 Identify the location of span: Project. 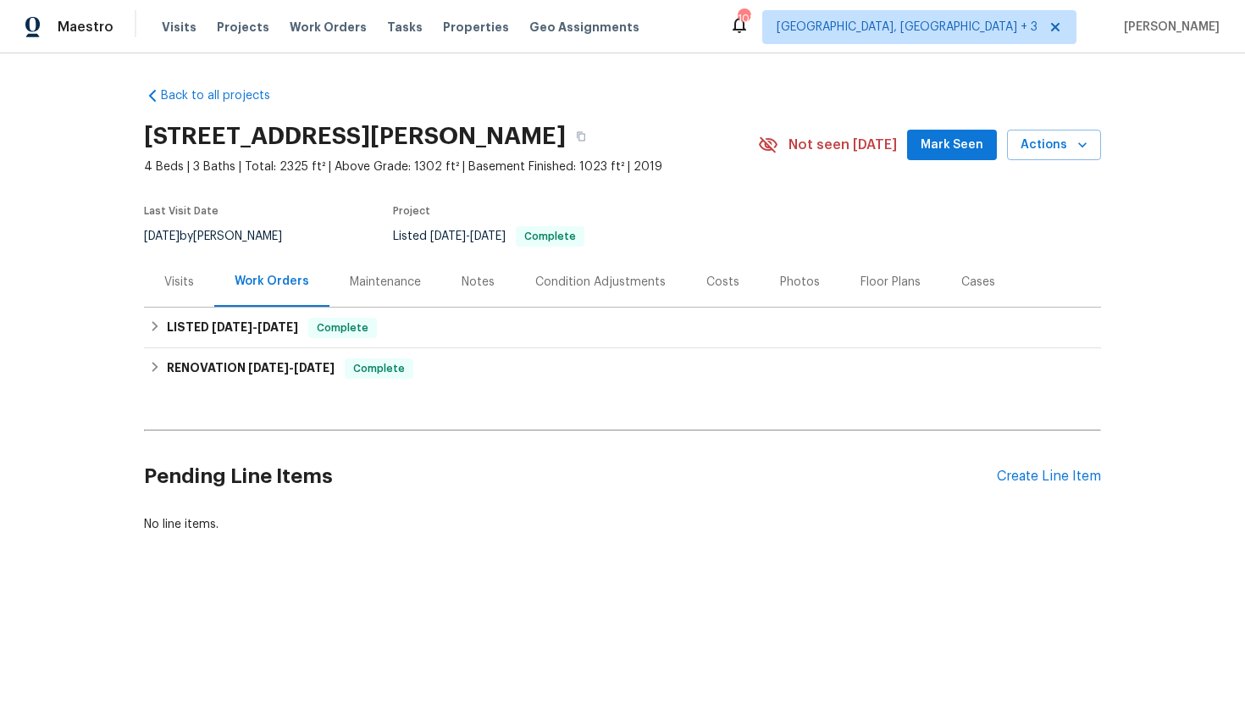
(412, 211).